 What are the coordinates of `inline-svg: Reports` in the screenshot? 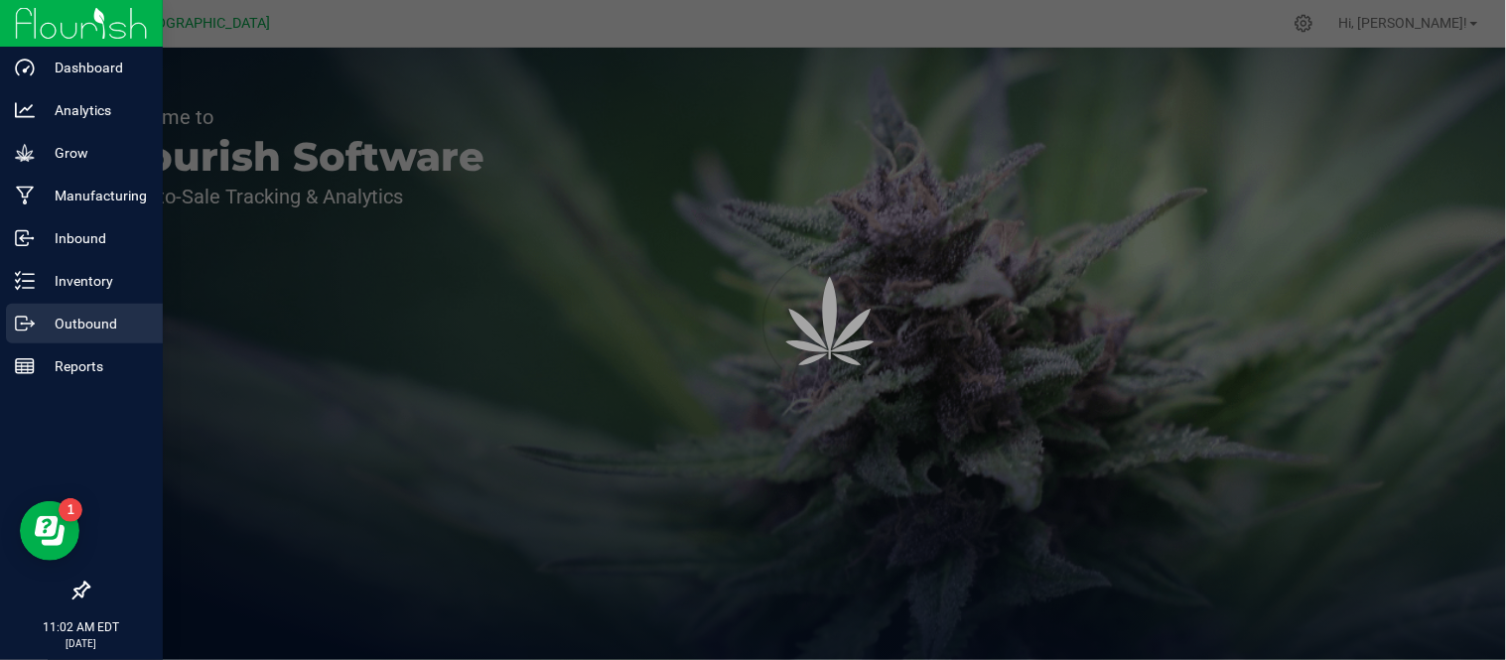 It's located at (25, 366).